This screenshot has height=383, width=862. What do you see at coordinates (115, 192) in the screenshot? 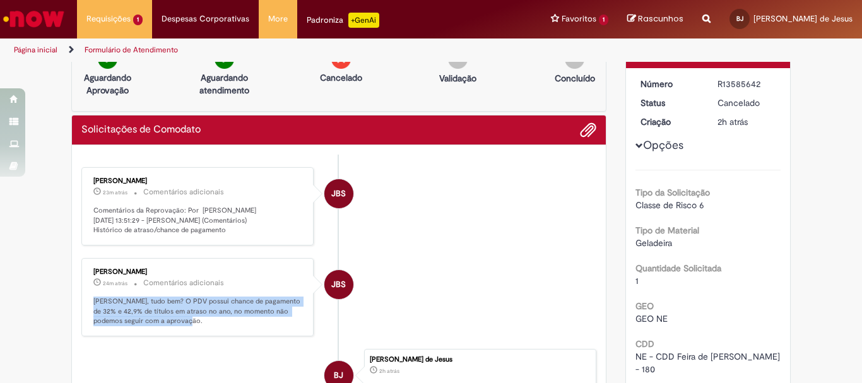
I see `span: 23m atrás` at bounding box center [115, 192].